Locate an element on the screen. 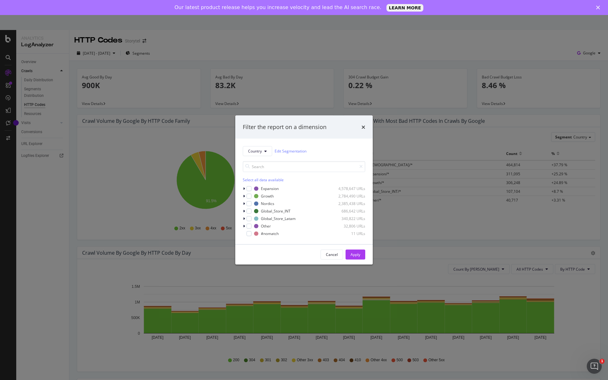 This screenshot has width=608, height=380. div: 4,578,647 URLs is located at coordinates (350, 188).